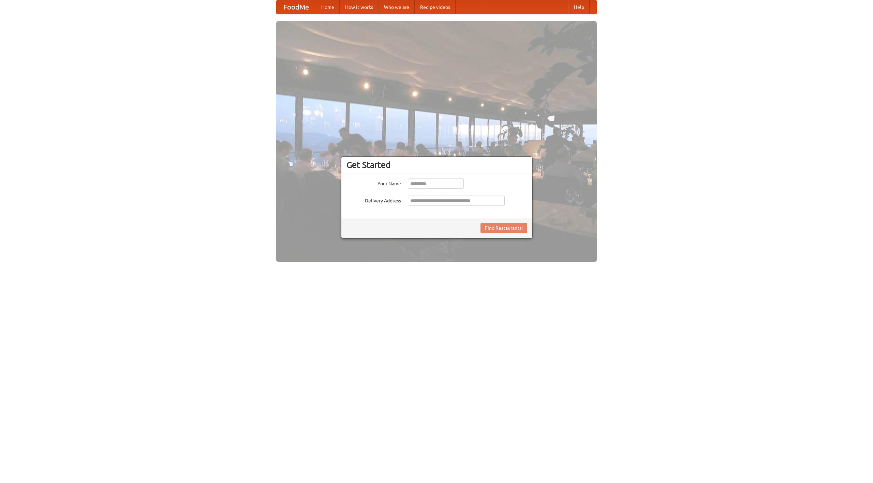 This screenshot has width=873, height=483. I want to click on a: Who we are, so click(397, 7).